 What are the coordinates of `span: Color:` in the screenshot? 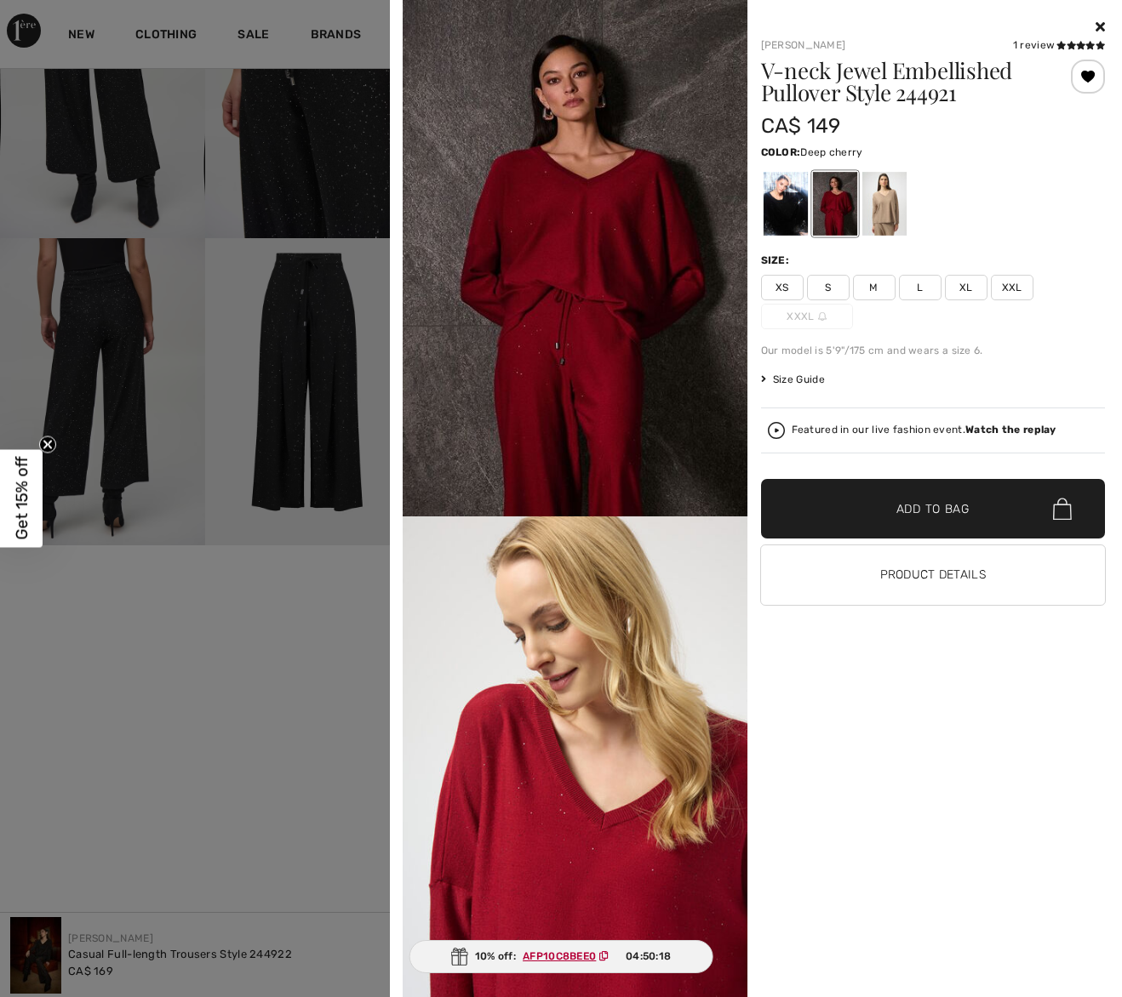 It's located at (780, 152).